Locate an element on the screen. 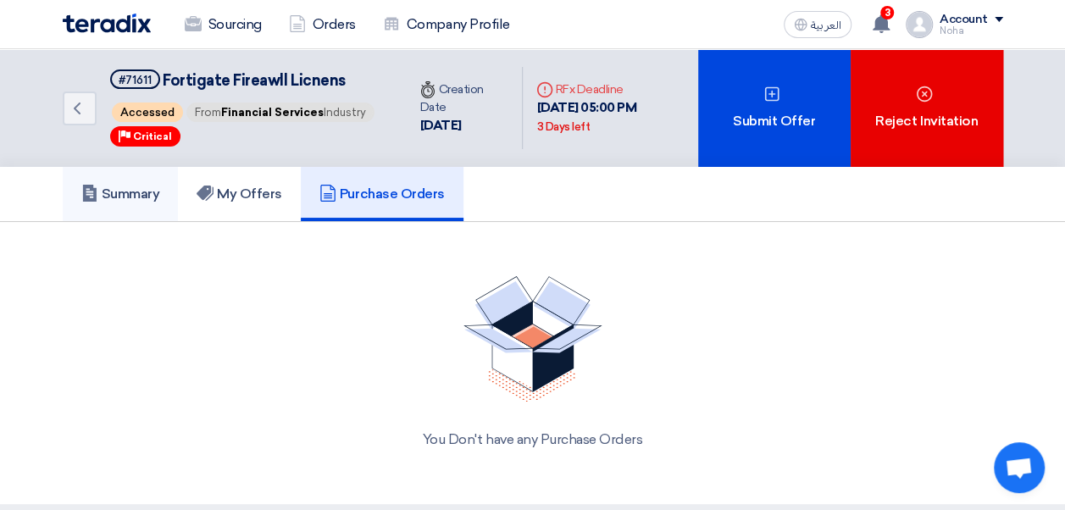  h5: Purchase Orders is located at coordinates (382, 194).